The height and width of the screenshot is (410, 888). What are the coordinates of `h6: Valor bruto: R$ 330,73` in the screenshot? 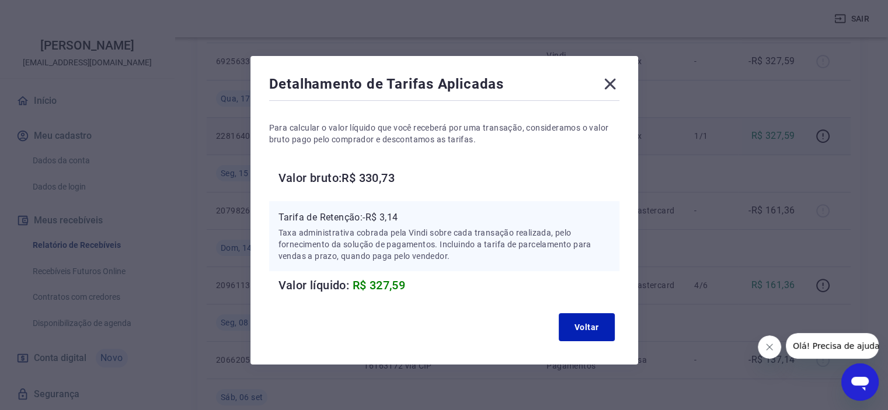 It's located at (449, 178).